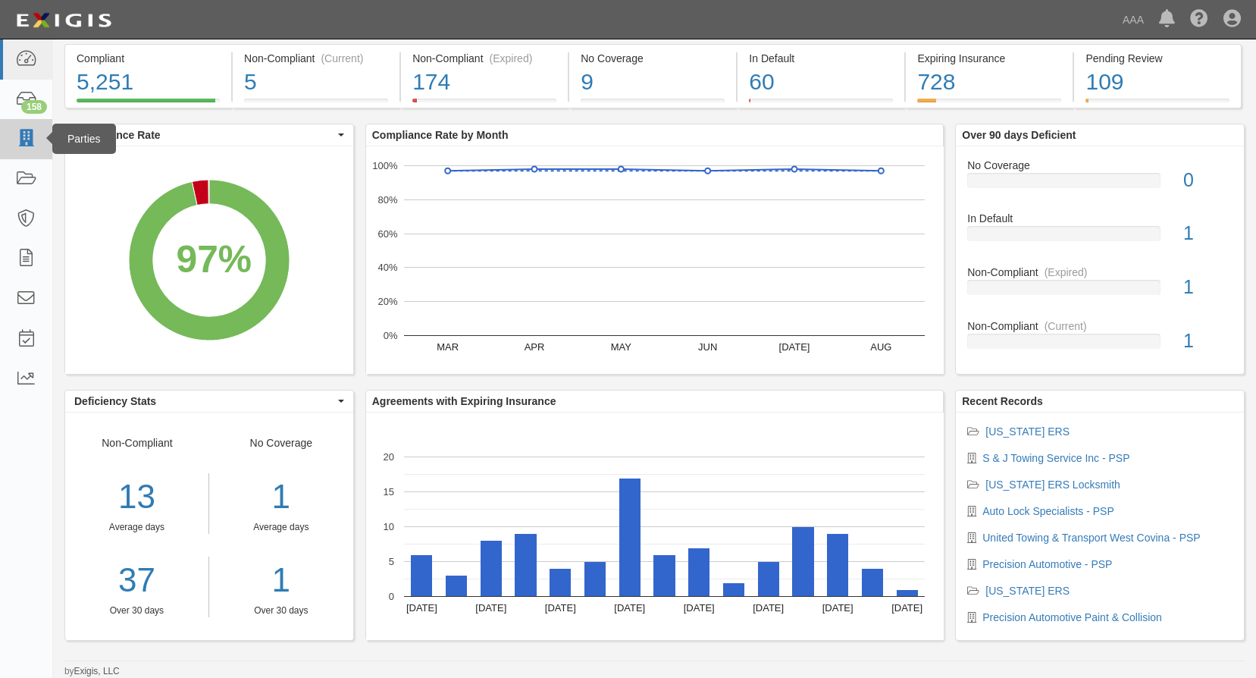 This screenshot has height=678, width=1256. I want to click on div: 13, so click(136, 496).